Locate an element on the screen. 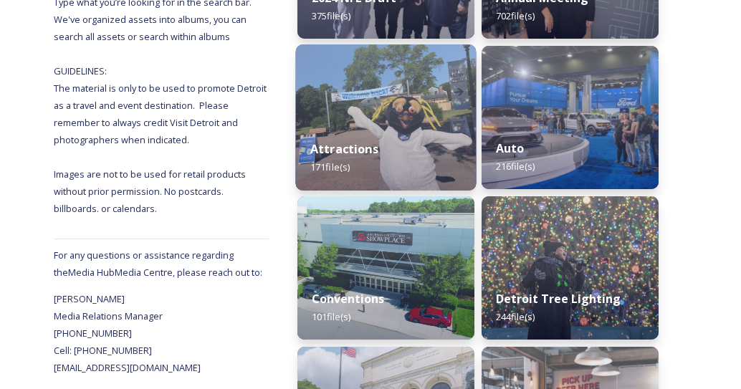 This screenshot has height=389, width=741. span: For any questions or assistance regarding the Media Hub Media Centre, please reach out to: is located at coordinates (158, 264).